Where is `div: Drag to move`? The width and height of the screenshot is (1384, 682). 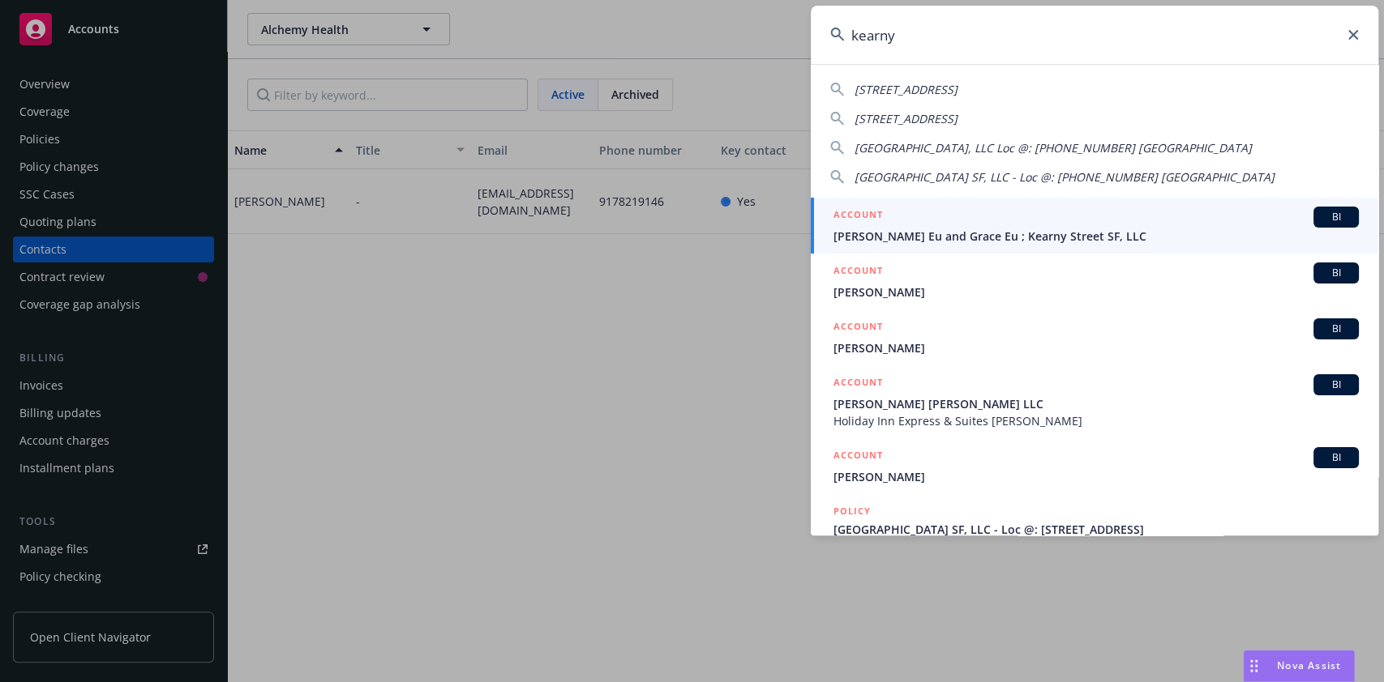
div: Drag to move is located at coordinates (1253, 666).